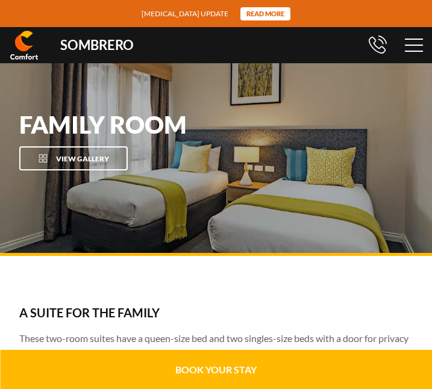 Image resolution: width=432 pixels, height=389 pixels. What do you see at coordinates (74, 159) in the screenshot?
I see `button: View Gallery` at bounding box center [74, 159].